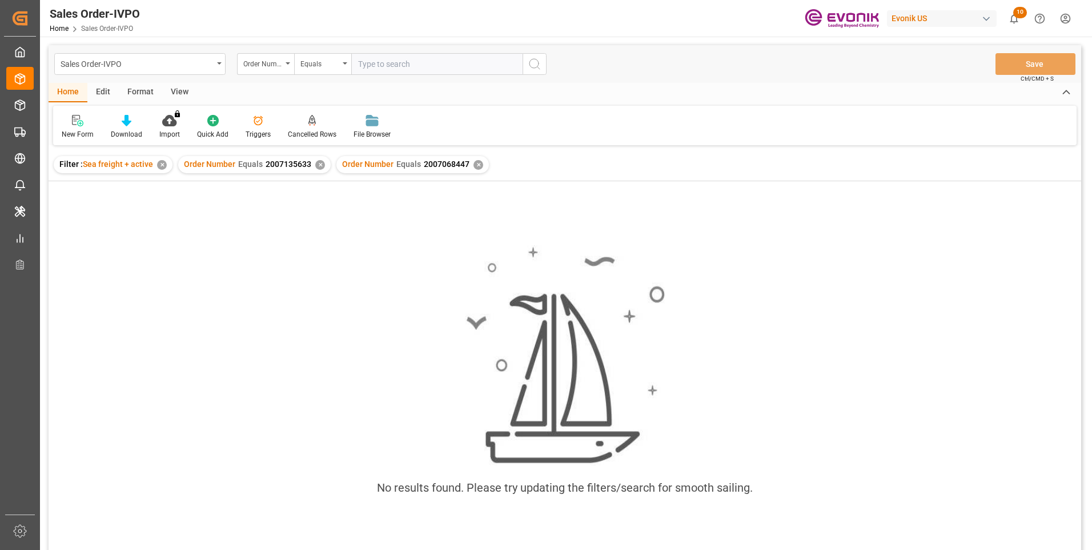 This screenshot has width=1092, height=550. I want to click on div: Quick Add, so click(212, 134).